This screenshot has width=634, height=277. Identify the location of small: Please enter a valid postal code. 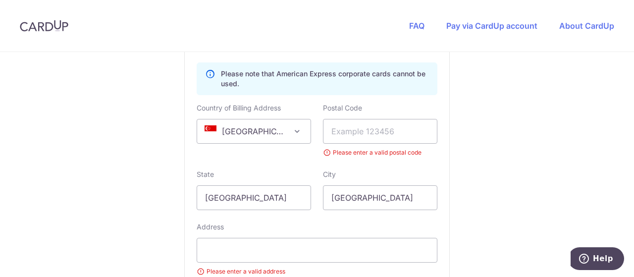
(380, 153).